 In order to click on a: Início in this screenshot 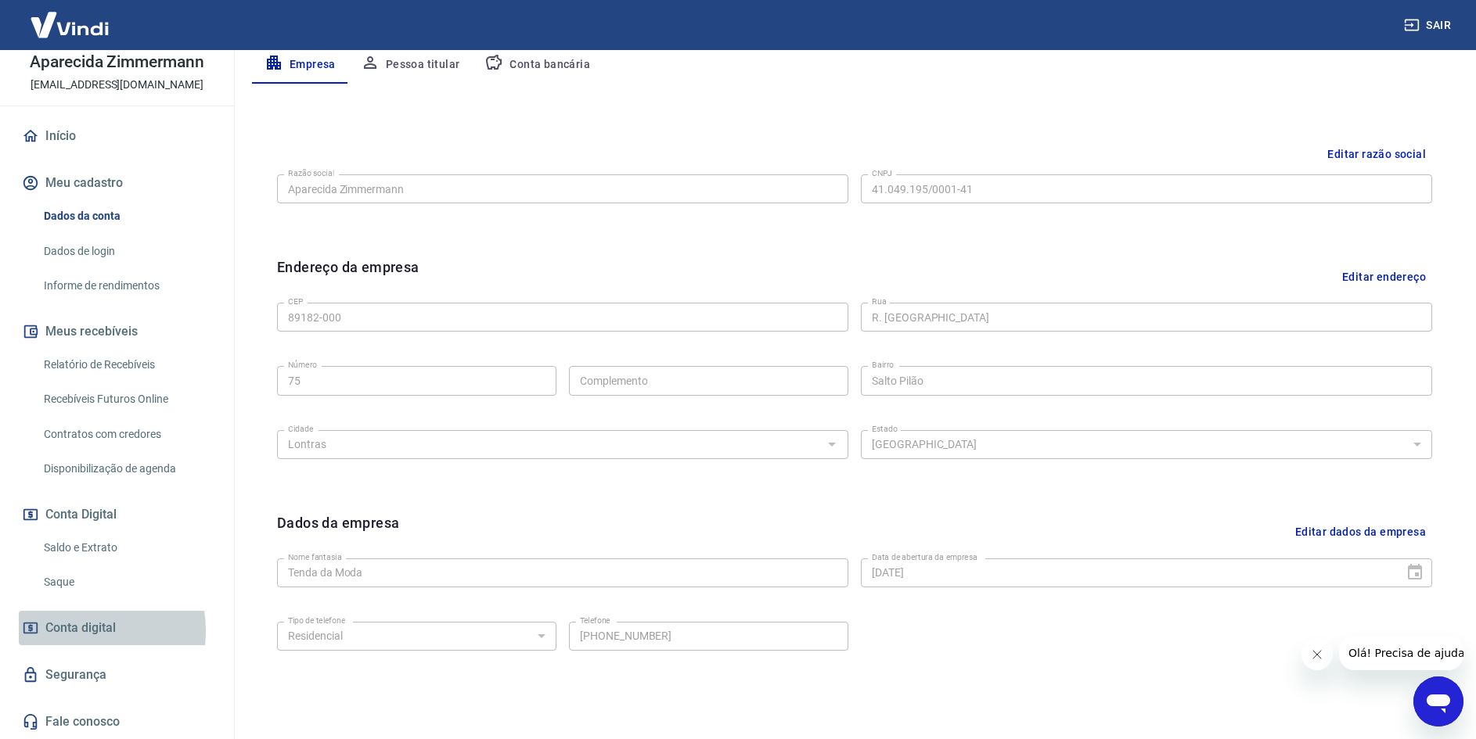, I will do `click(117, 136)`.